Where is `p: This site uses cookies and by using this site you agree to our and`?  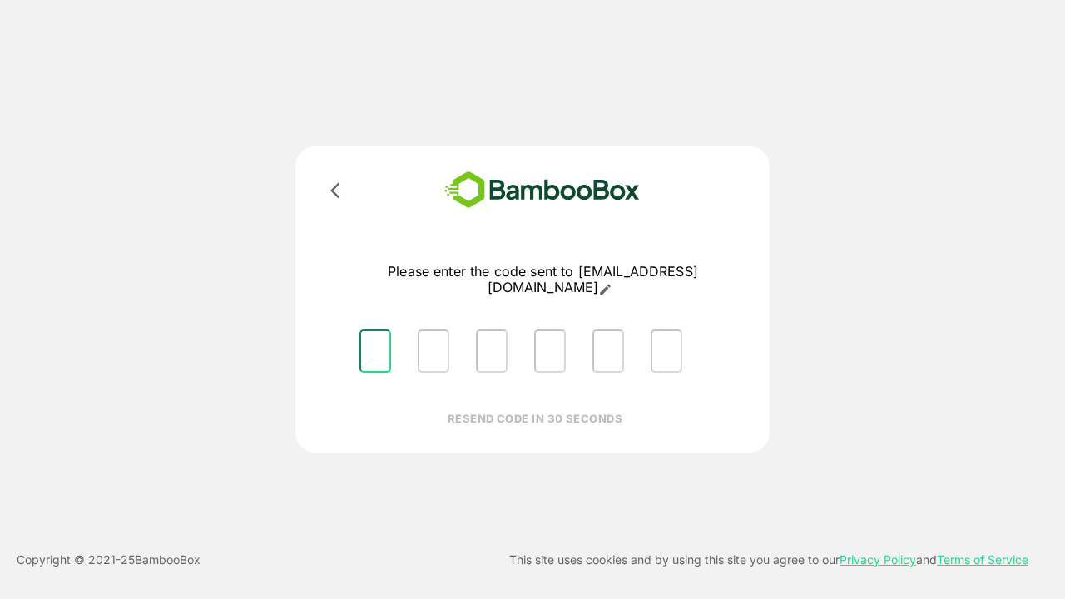
p: This site uses cookies and by using this site you agree to our and is located at coordinates (769, 560).